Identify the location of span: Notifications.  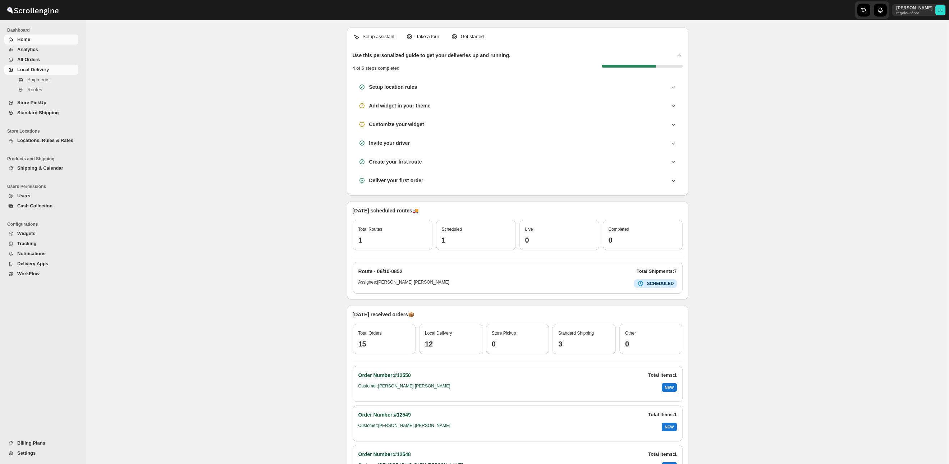
(31, 253).